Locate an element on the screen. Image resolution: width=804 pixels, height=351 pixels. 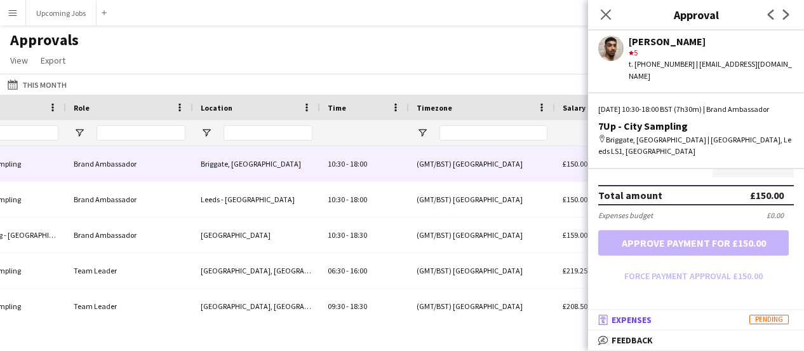
input: Role Filter Input is located at coordinates (141, 133).